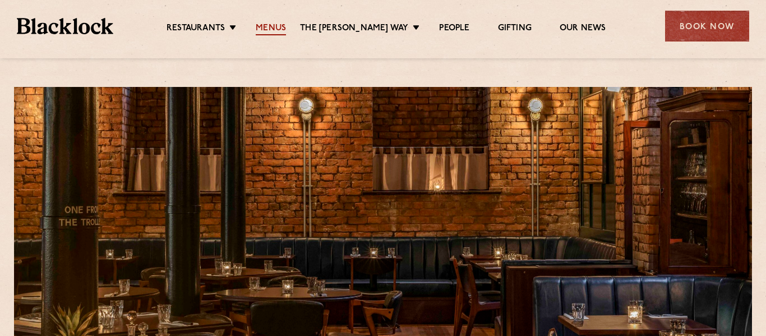 The image size is (766, 336). Describe the element at coordinates (582, 29) in the screenshot. I see `a: Our News` at that location.